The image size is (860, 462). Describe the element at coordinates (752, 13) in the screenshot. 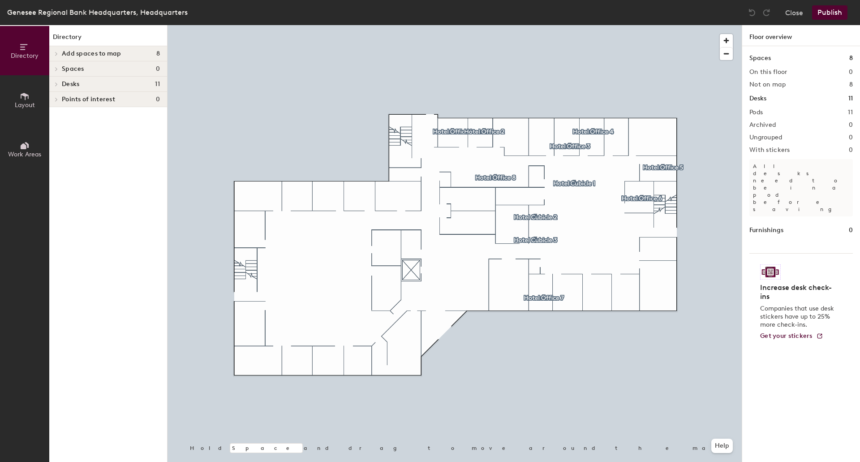

I see `img: Undo` at that location.